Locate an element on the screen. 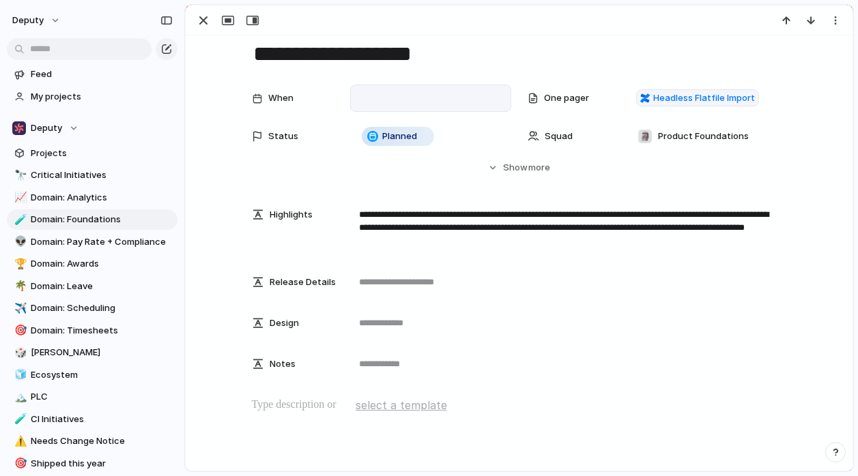 This screenshot has width=858, height=476. a: Feed is located at coordinates (92, 74).